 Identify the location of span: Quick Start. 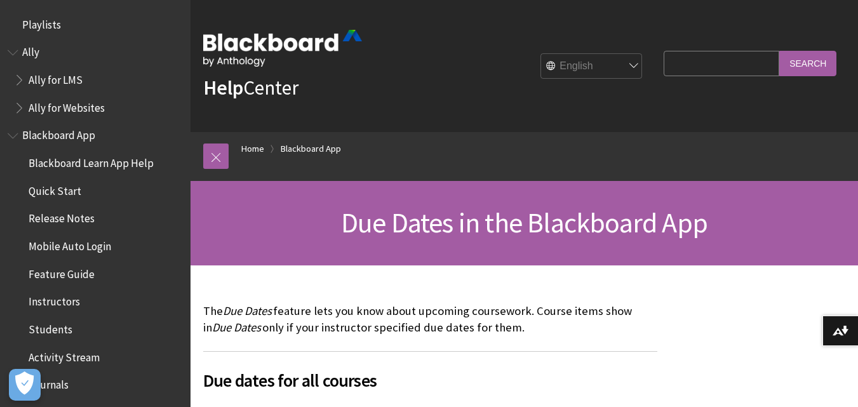
(55, 189).